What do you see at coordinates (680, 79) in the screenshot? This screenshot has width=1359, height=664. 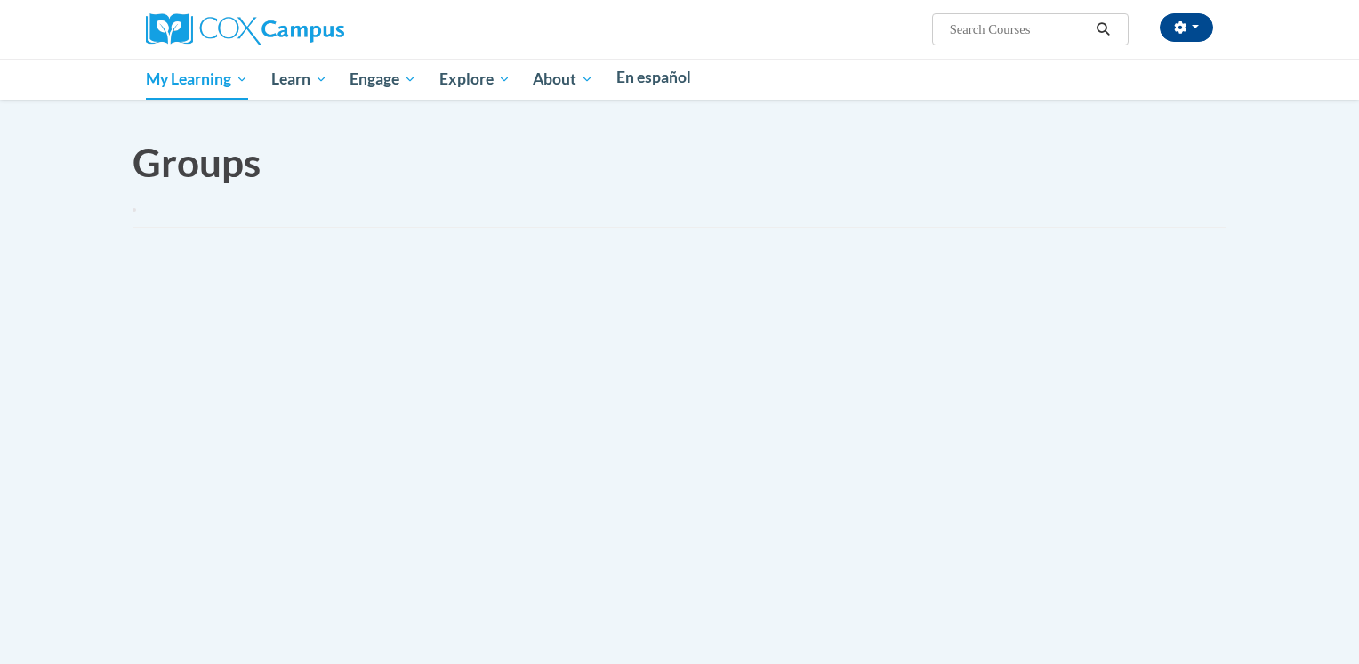 I see `div: Main menu` at bounding box center [680, 79].